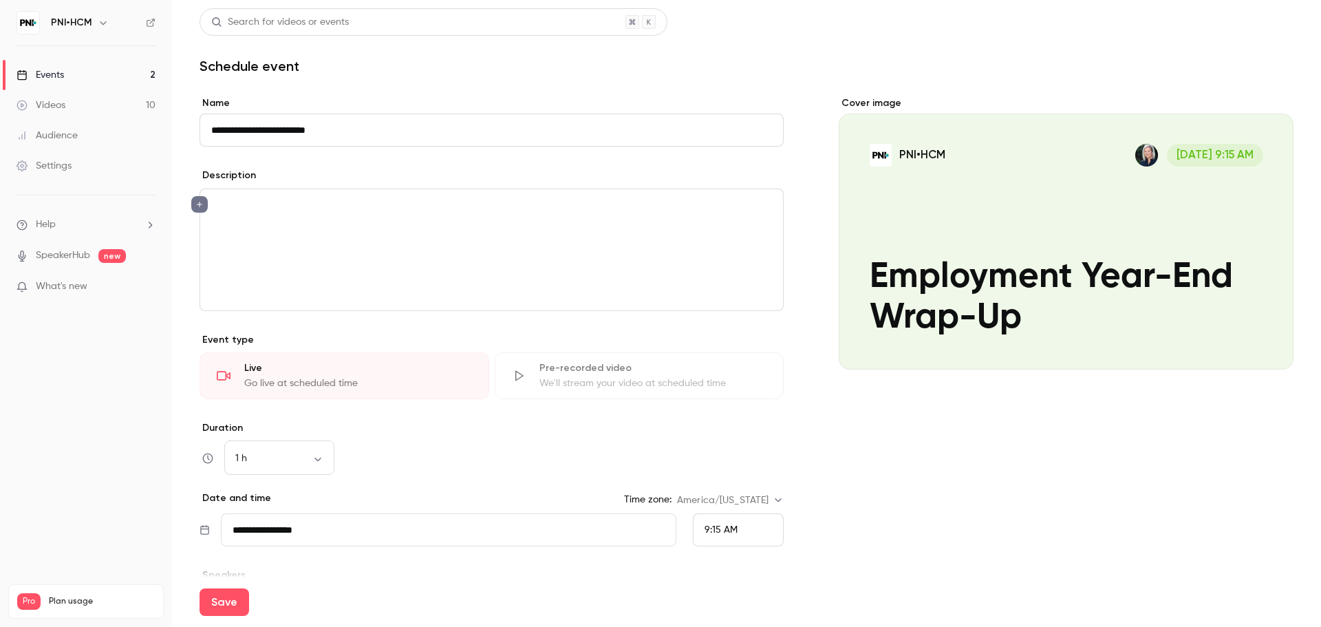 Image resolution: width=1321 pixels, height=627 pixels. I want to click on label: Description, so click(228, 175).